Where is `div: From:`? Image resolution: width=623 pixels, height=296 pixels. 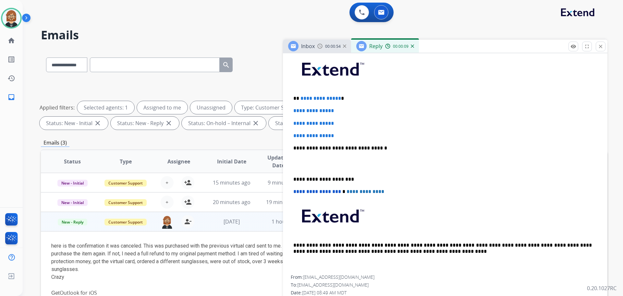 div: From: is located at coordinates (445, 277).